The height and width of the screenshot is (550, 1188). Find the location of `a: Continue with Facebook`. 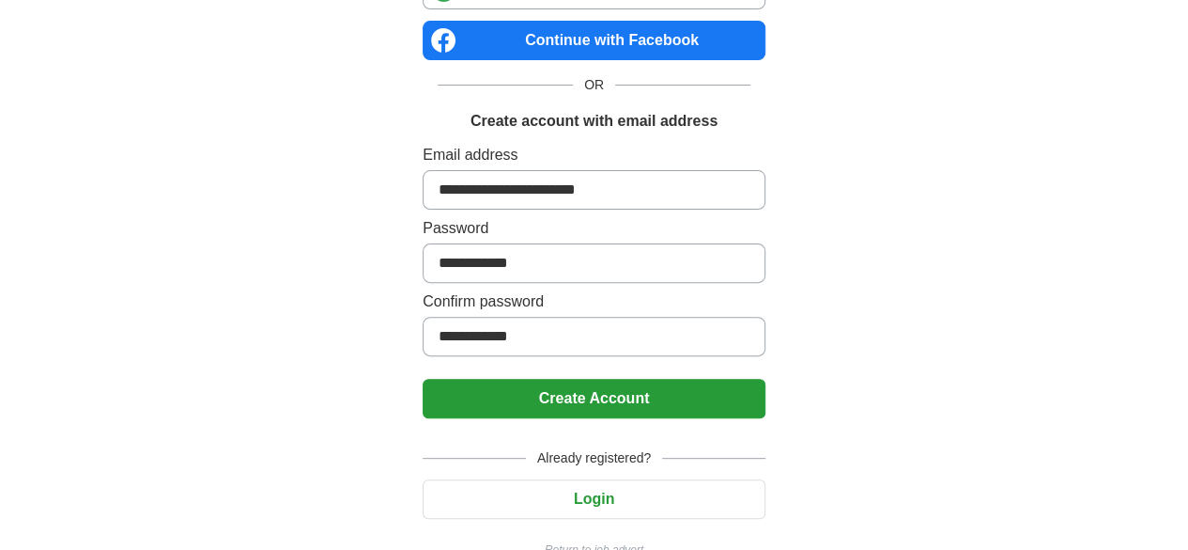

a: Continue with Facebook is located at coordinates (594, 40).